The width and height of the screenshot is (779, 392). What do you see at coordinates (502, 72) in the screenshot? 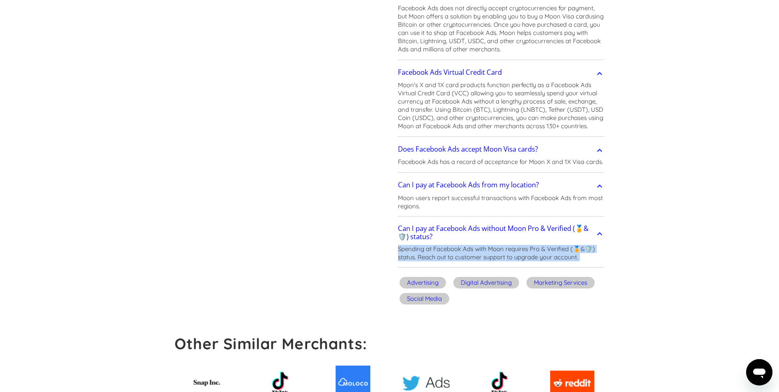
I see `a: Facebook Ads Virtual Credit Card` at bounding box center [502, 72].